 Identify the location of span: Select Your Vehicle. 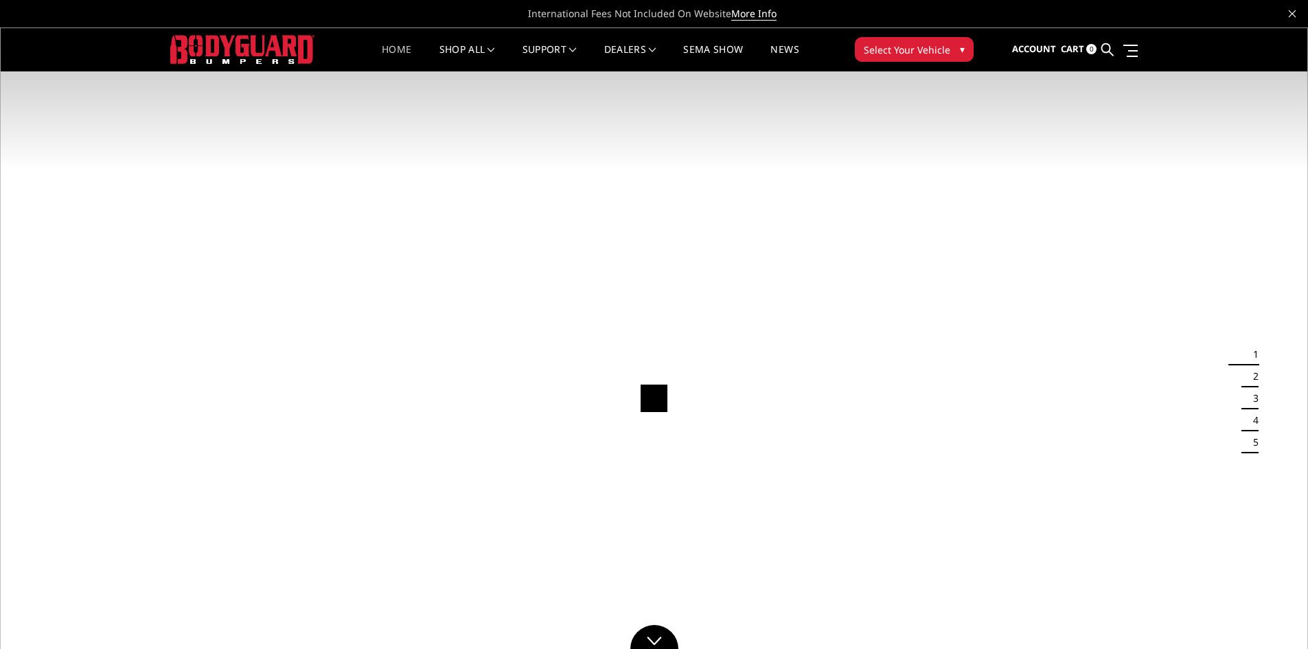
(907, 49).